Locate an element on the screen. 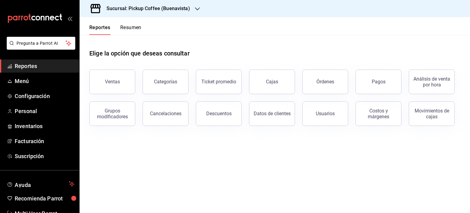  button: Análisis de venta por hora is located at coordinates (432, 82).